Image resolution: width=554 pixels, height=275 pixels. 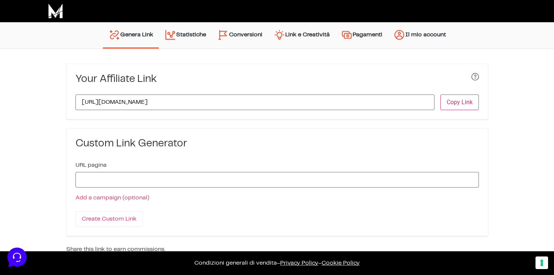 What do you see at coordinates (74, 70) in the screenshot?
I see `button: Inizia una conversazione` at bounding box center [74, 70].